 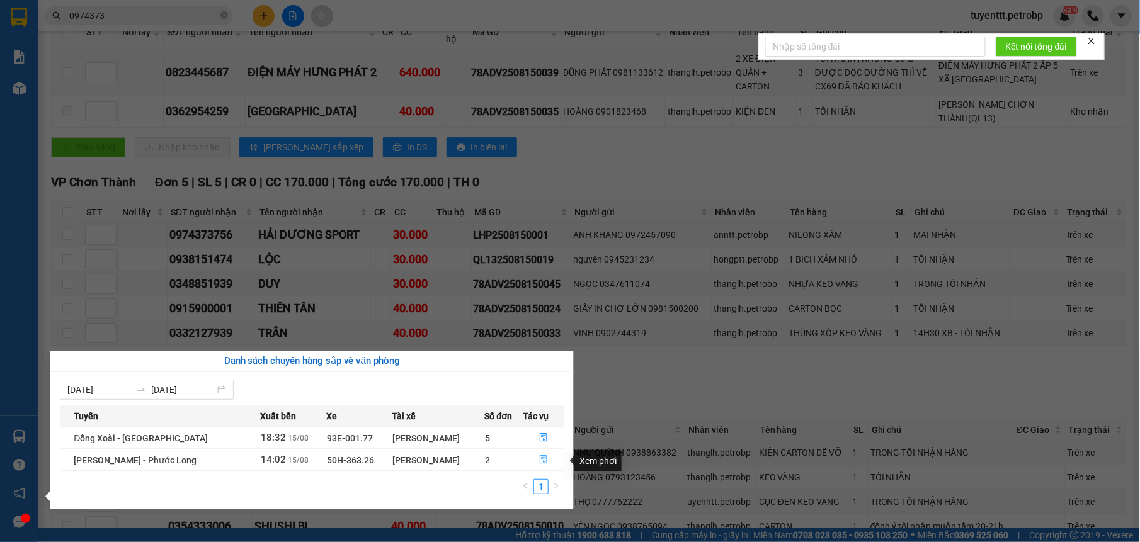 What do you see at coordinates (556, 487) in the screenshot?
I see `button: right` at bounding box center [556, 487].